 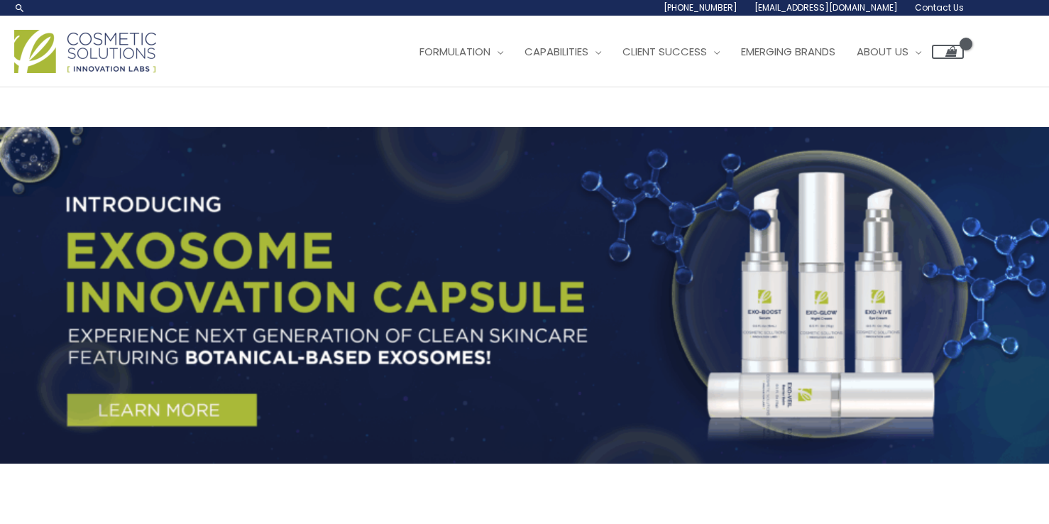 What do you see at coordinates (681, 52) in the screenshot?
I see `nav: Site Navigation` at bounding box center [681, 52].